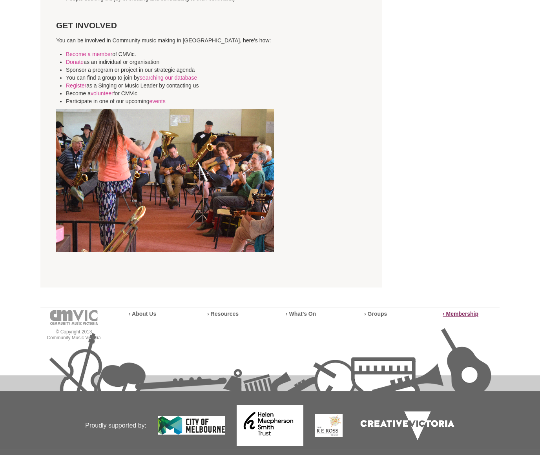 The image size is (540, 455). I want to click on li: Become a for CMVic, so click(221, 93).